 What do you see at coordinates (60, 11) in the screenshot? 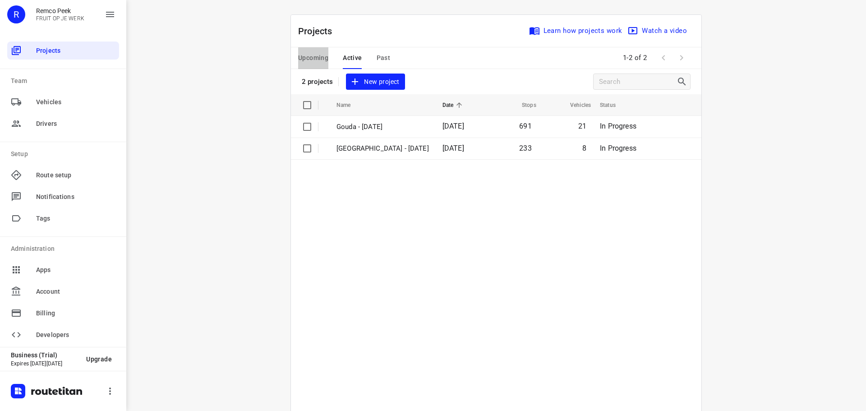
I see `p: Remco Peek` at bounding box center [60, 11].